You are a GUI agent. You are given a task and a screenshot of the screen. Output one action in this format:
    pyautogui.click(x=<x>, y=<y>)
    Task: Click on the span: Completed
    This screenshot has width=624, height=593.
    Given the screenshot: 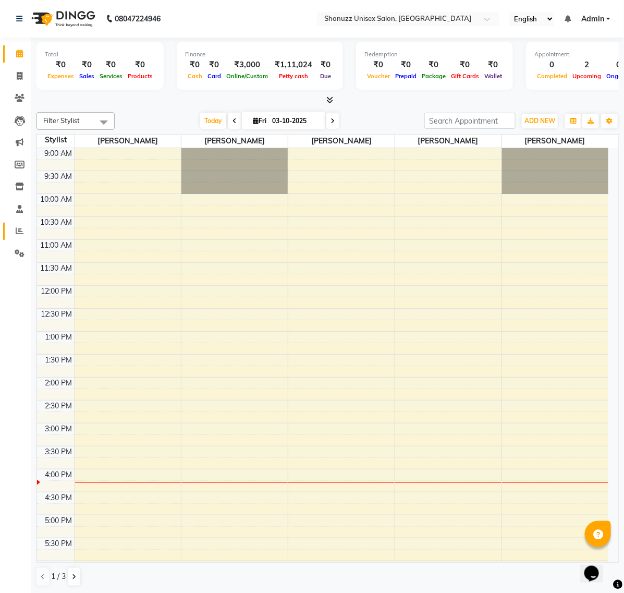 What is the action you would take?
    pyautogui.click(x=552, y=76)
    